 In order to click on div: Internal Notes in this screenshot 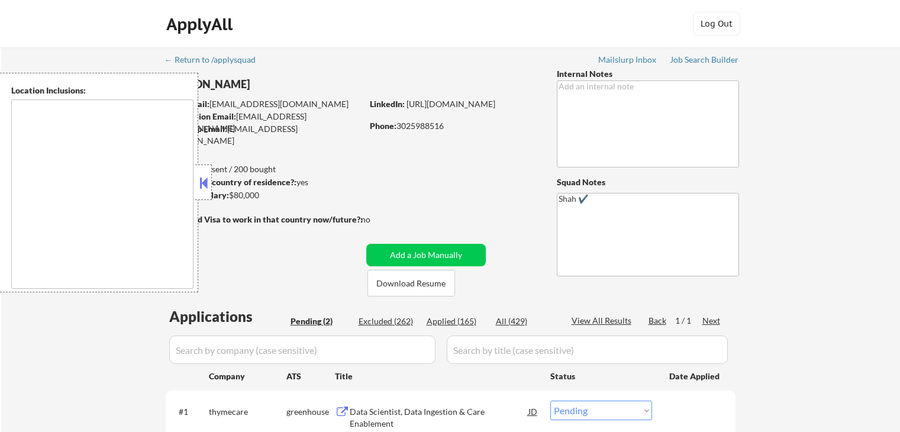, I will do `click(648, 74)`.